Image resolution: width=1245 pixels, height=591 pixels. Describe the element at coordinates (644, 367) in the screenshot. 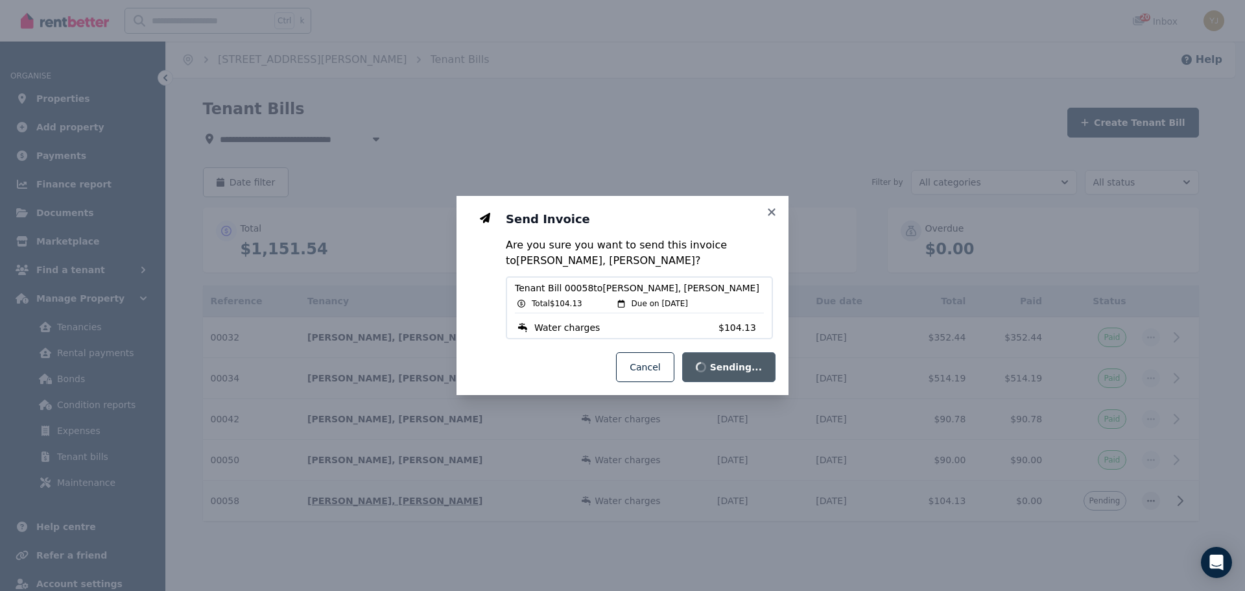

I see `button: Cancel` at that location.